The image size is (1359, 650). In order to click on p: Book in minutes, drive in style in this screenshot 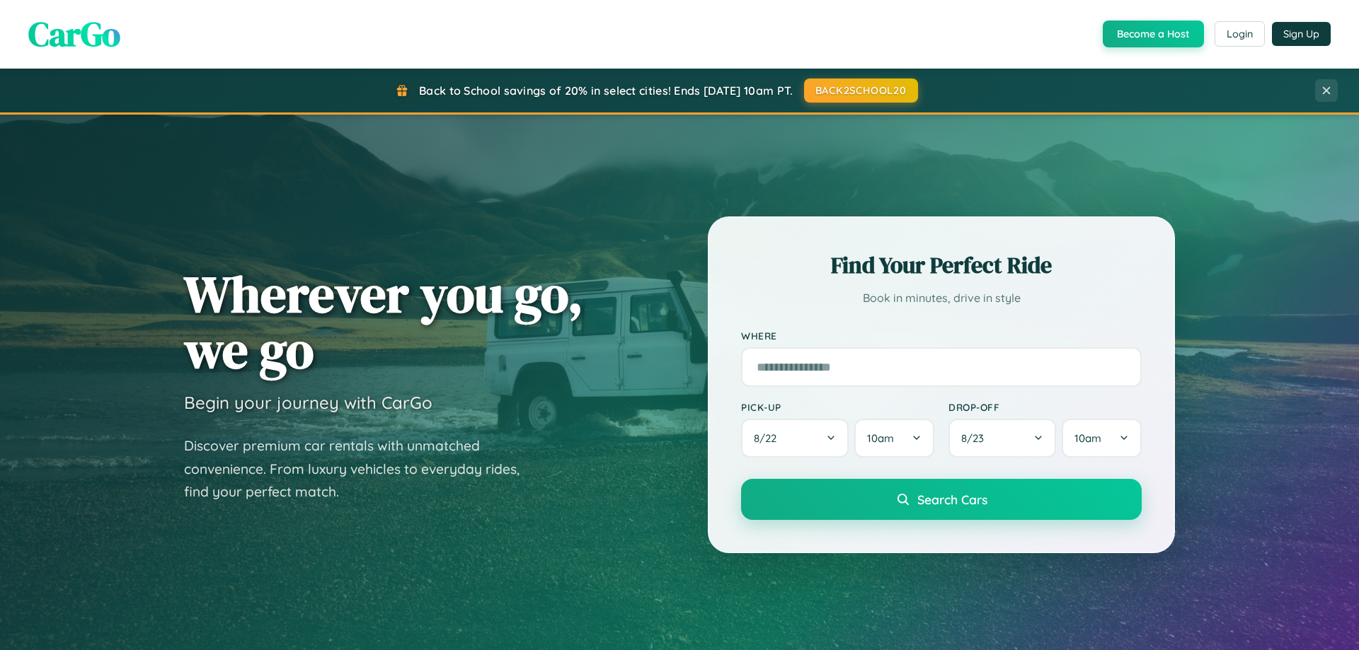, I will do `click(941, 298)`.